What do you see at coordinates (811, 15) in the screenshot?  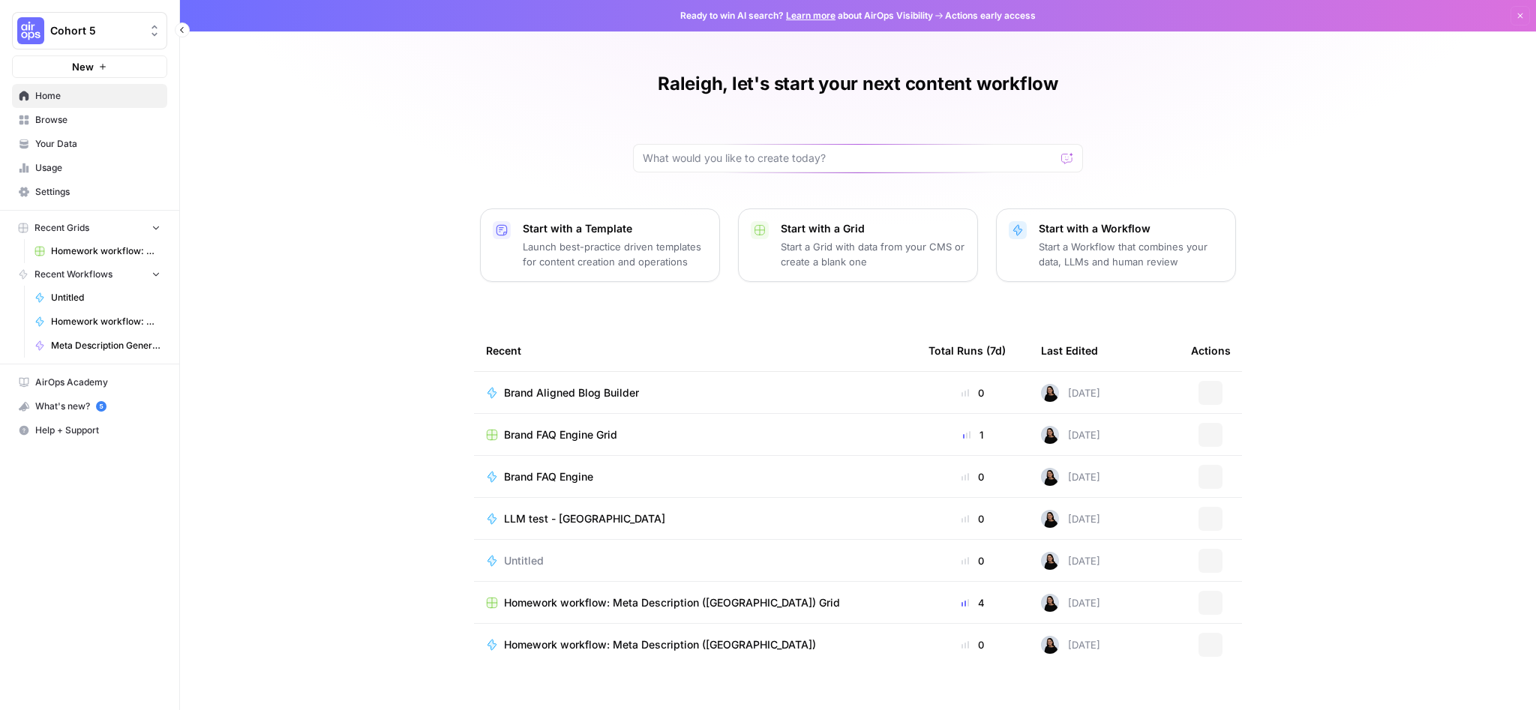 I see `a: Learn more` at bounding box center [811, 15].